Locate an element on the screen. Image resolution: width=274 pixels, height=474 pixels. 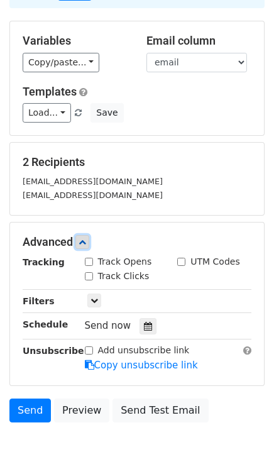
label: Add unsubscribe link is located at coordinates (144, 350).